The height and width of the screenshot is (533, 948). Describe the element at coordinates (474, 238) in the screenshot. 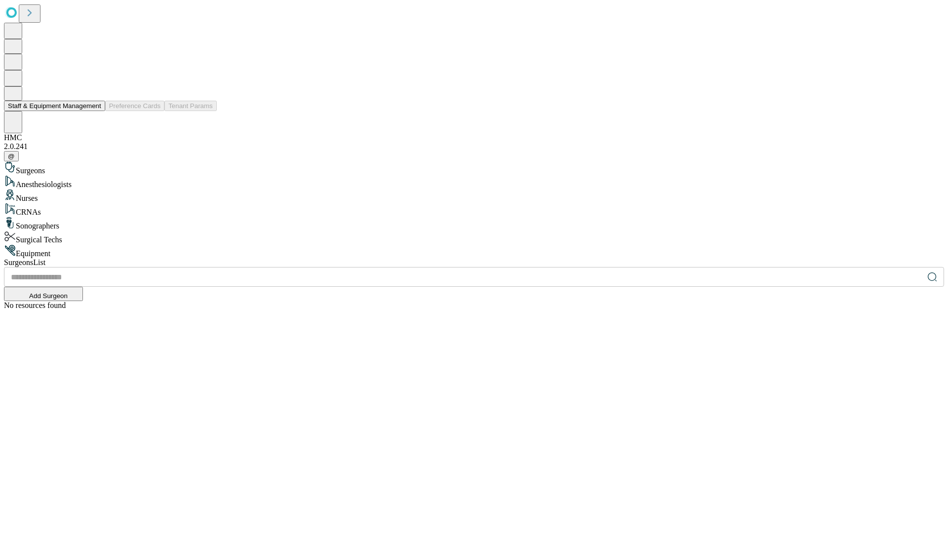

I see `div: Surgical Techs` at that location.